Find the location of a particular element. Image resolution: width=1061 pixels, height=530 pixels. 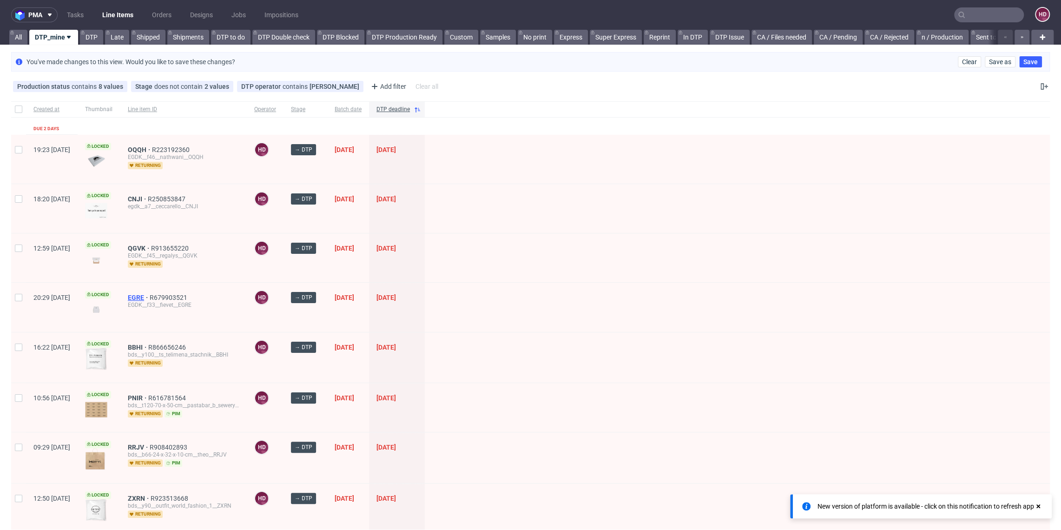

div: bds__y90__outfit_world_fashion_1__ZXRN is located at coordinates (184, 505).